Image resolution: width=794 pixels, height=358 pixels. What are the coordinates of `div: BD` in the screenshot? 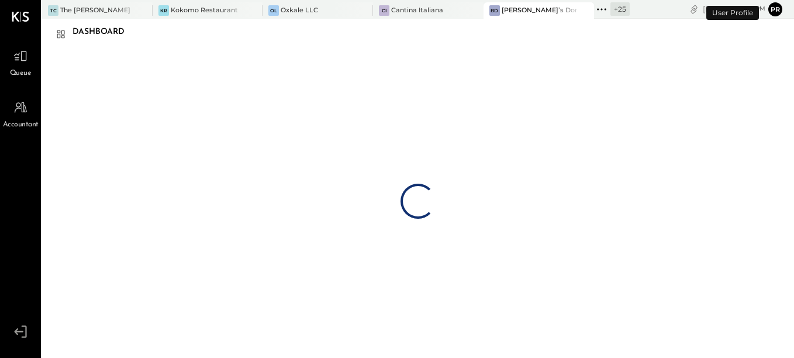 It's located at (495, 11).